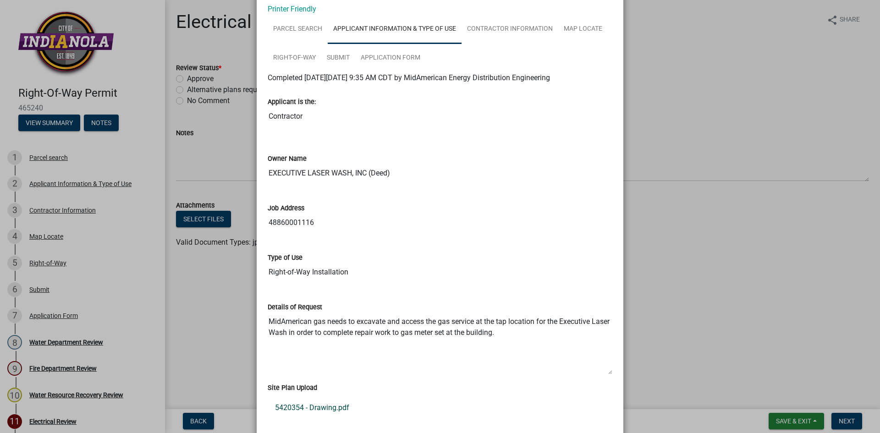  What do you see at coordinates (287, 159) in the screenshot?
I see `label: Owner Name` at bounding box center [287, 159].